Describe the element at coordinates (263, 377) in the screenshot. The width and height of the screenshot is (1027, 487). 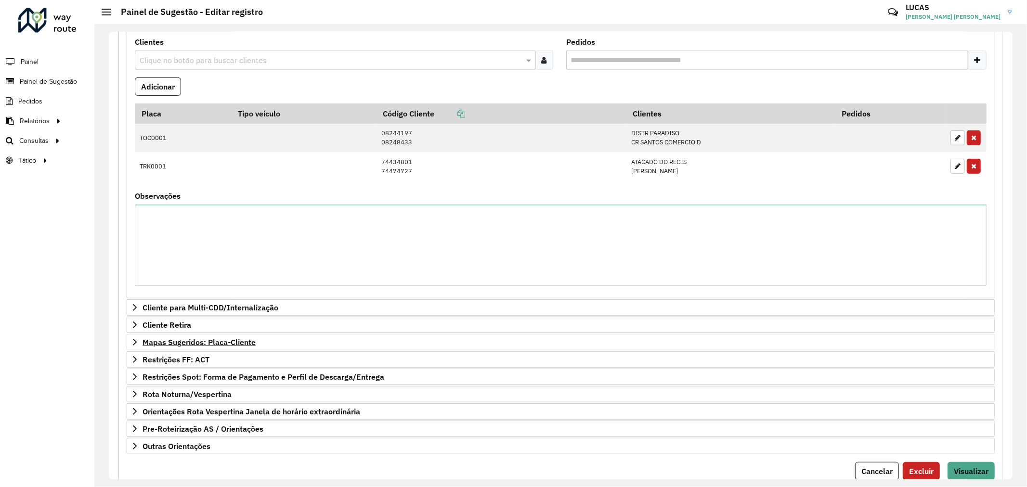
I see `span: Restrições Spot: Forma de Pagamento e Perfil de Descarga/Entrega` at that location.